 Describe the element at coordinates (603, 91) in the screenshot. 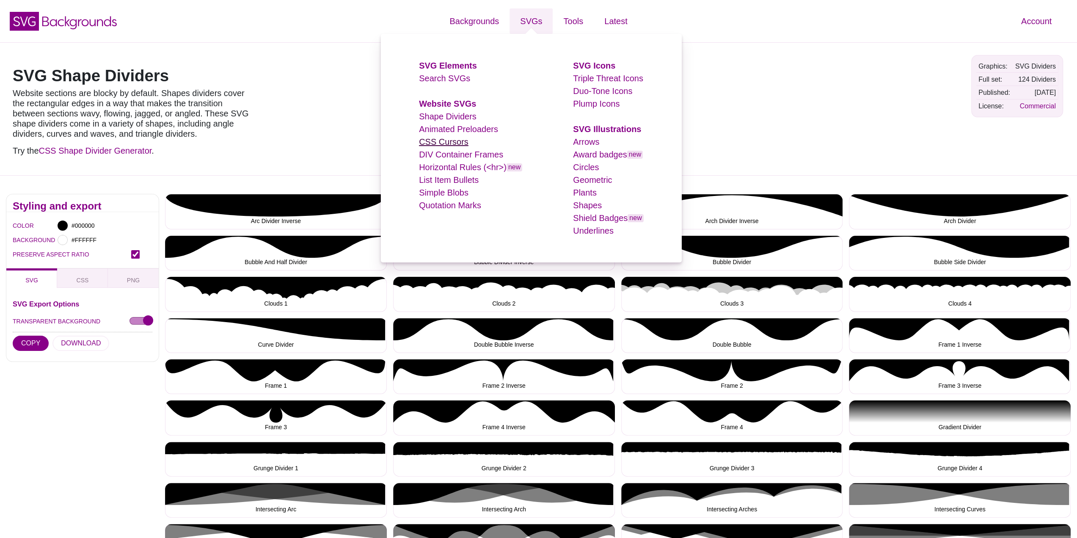

I see `a: Duo-Tone Icons` at that location.